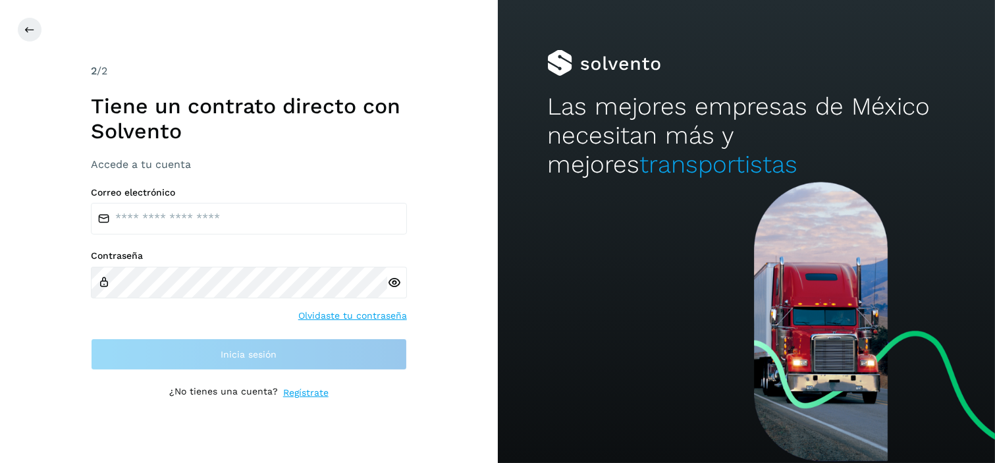 The height and width of the screenshot is (463, 995). I want to click on button: Inicia sesión, so click(249, 354).